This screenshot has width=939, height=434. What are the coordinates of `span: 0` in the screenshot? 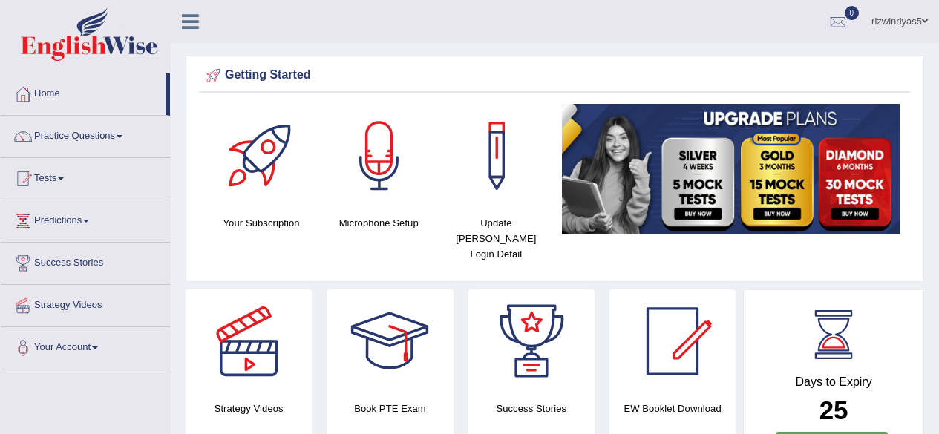 It's located at (853, 13).